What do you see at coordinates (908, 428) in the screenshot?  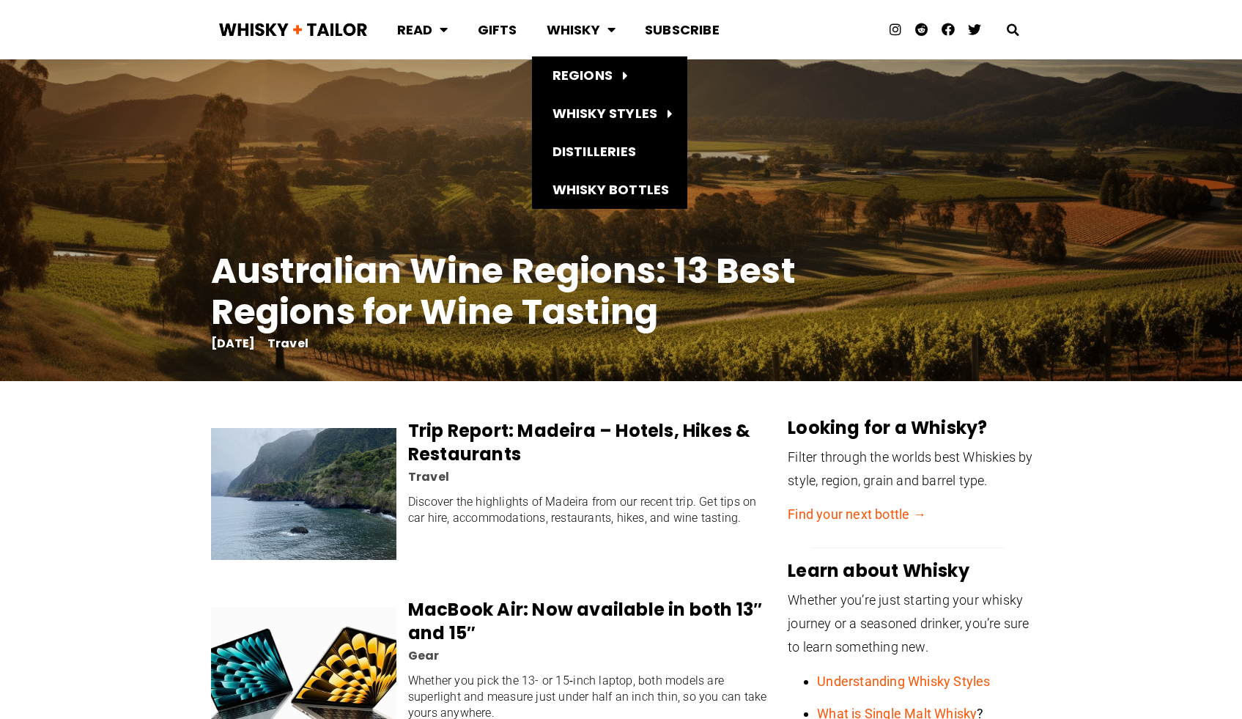 I see `h3: Looking for a Whisky?` at bounding box center [908, 428].